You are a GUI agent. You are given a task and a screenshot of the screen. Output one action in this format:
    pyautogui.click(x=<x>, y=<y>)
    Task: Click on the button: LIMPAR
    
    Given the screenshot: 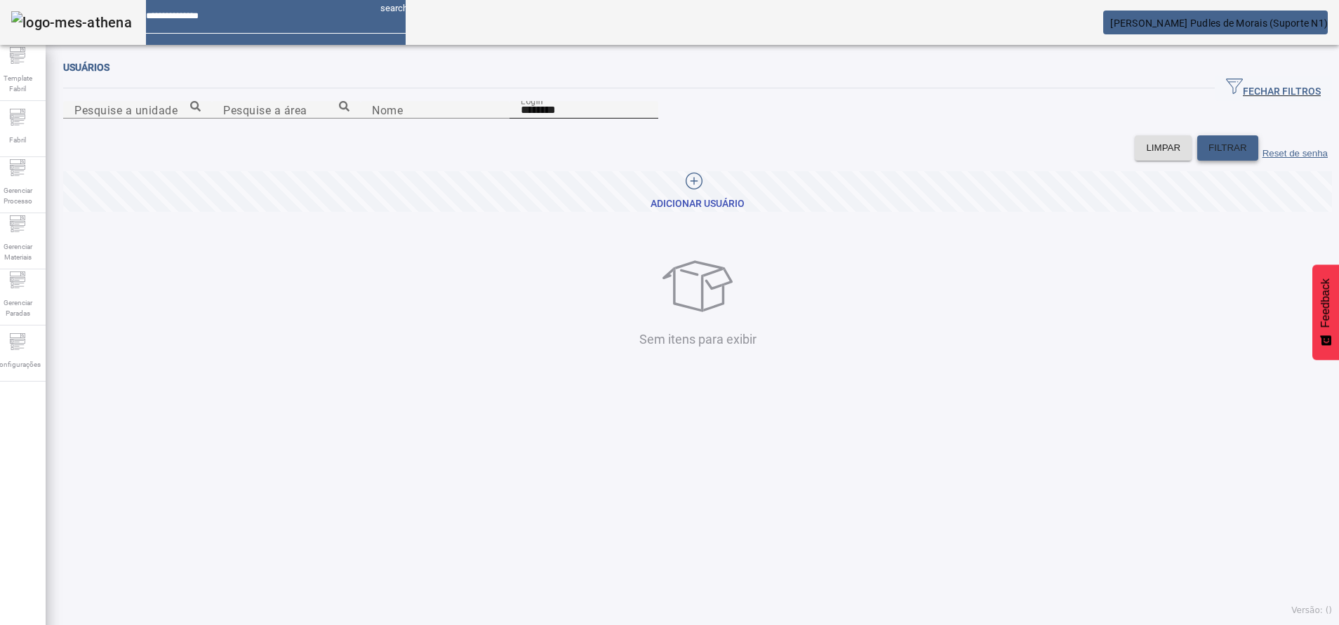 What is the action you would take?
    pyautogui.click(x=1163, y=148)
    